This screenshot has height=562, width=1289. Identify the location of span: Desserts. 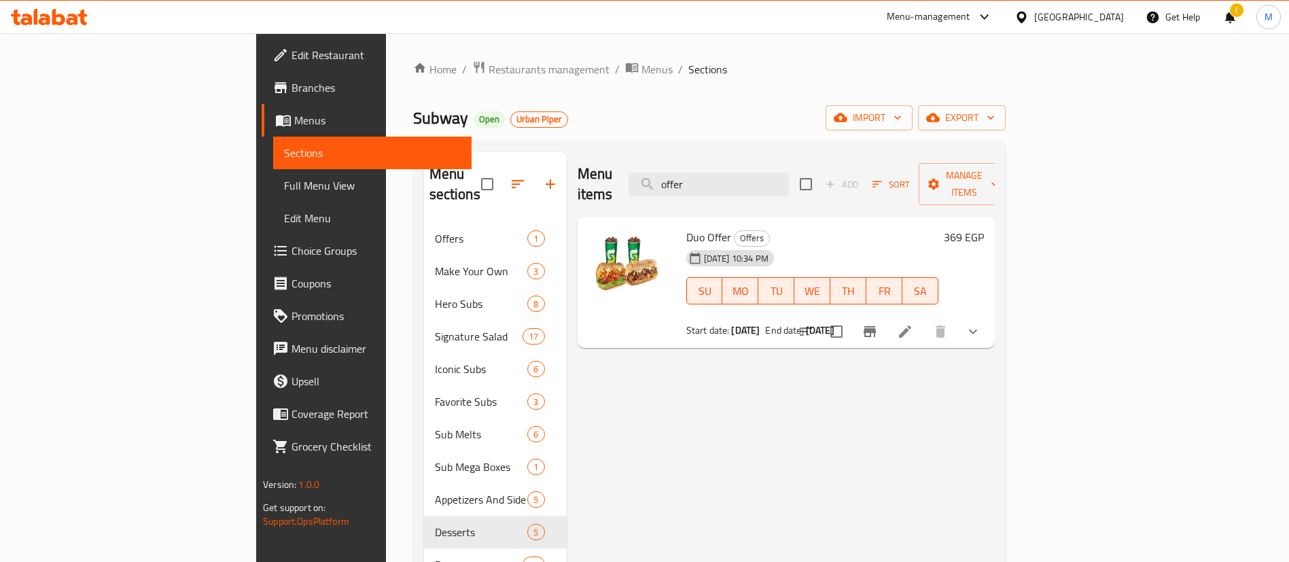
(481, 532).